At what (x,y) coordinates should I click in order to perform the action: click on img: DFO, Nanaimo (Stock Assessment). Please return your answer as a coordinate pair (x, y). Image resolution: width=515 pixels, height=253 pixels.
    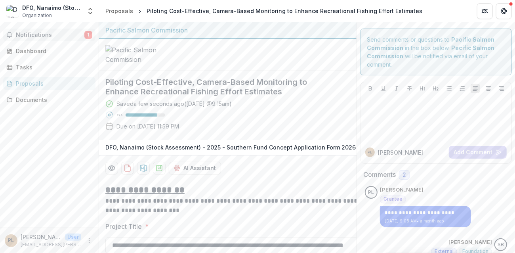
    Looking at the image, I should click on (13, 11).